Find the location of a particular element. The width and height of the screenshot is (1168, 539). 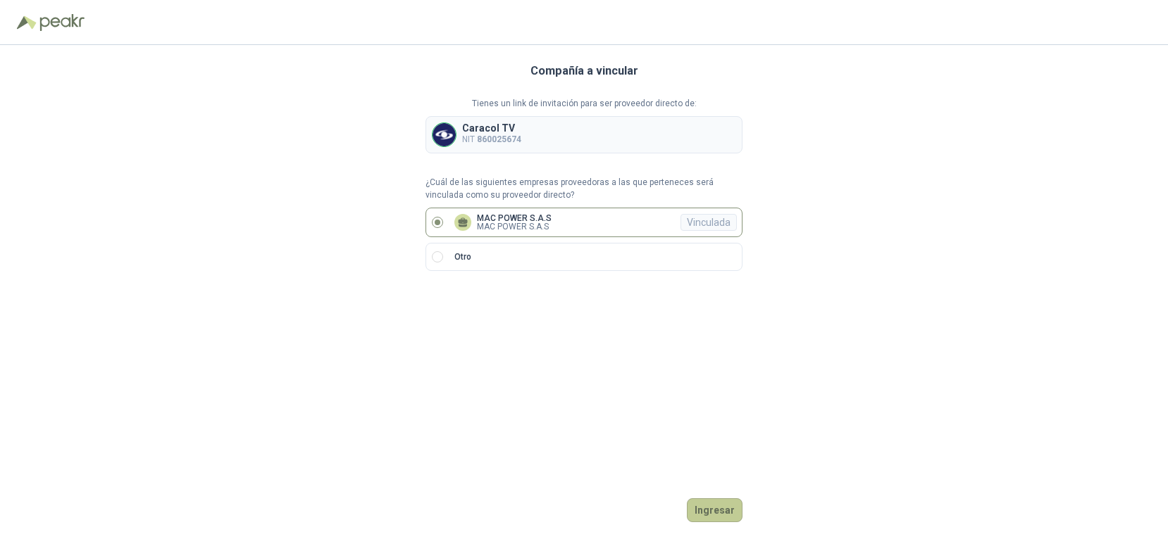

p: ¿Cuál de las siguientes empresas proveedoras a las que perteneces será vinculada como su proveedo... is located at coordinates (584, 189).